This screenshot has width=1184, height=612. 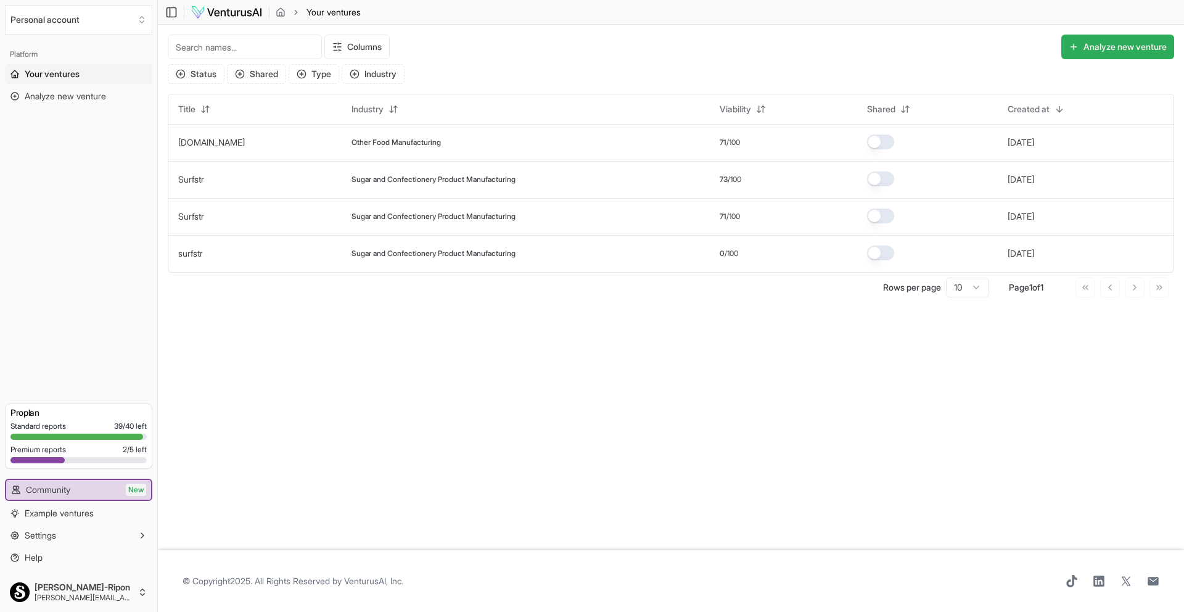 I want to click on button: surfstr, so click(x=191, y=253).